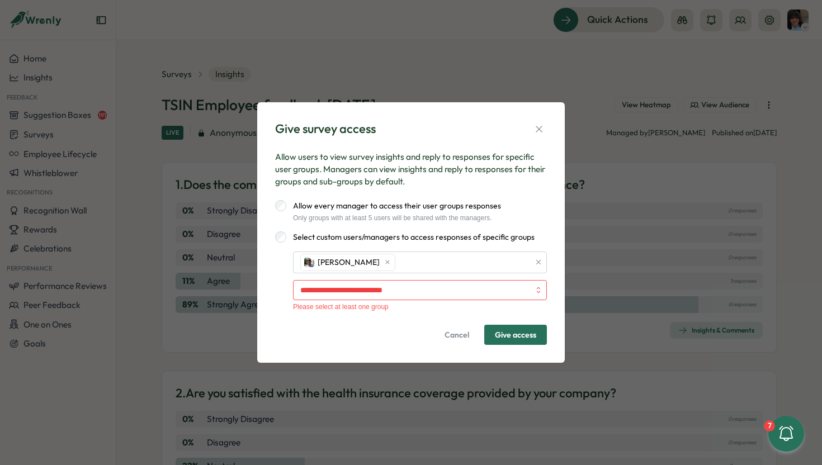  I want to click on label: Select custom users/managers to access responses of specific groups, so click(411, 237).